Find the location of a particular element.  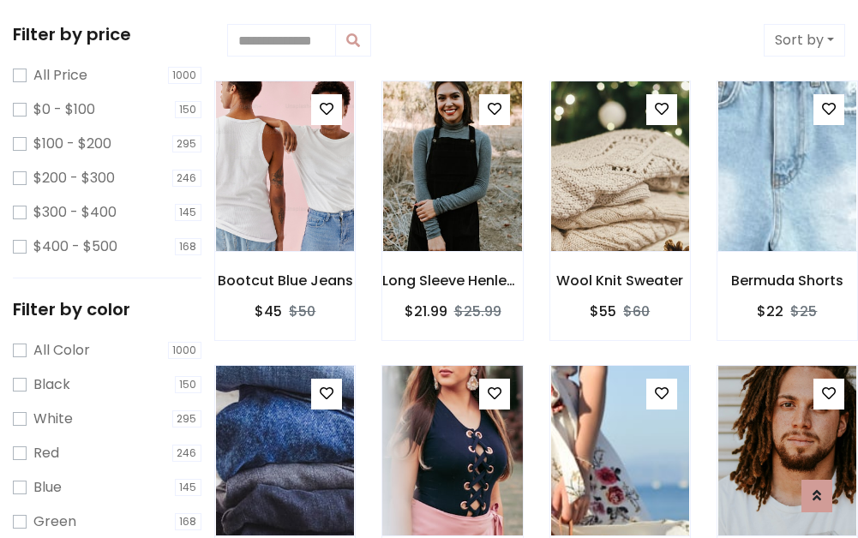

h6: $45 is located at coordinates (268, 311).